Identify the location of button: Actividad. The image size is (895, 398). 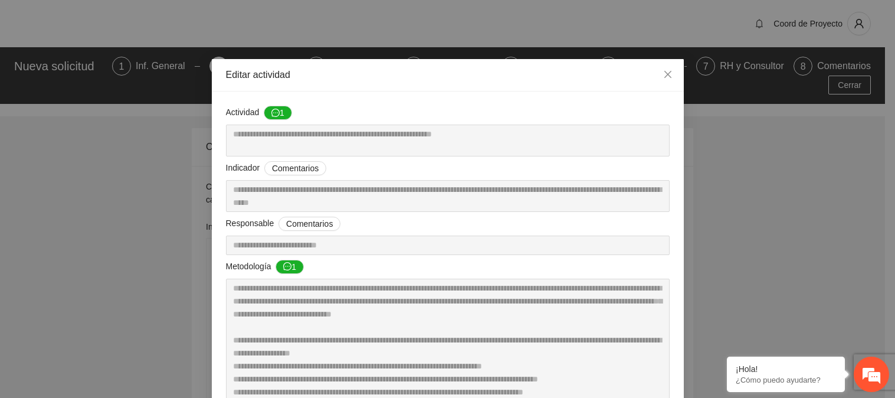
(278, 113).